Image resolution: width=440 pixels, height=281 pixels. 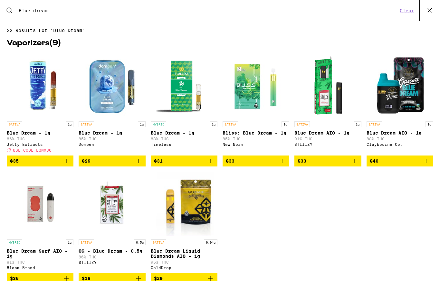 What do you see at coordinates (40, 204) in the screenshot?
I see `img: Bloom Brand - Blue Dream Surf AIO - 1g` at bounding box center [40, 204].